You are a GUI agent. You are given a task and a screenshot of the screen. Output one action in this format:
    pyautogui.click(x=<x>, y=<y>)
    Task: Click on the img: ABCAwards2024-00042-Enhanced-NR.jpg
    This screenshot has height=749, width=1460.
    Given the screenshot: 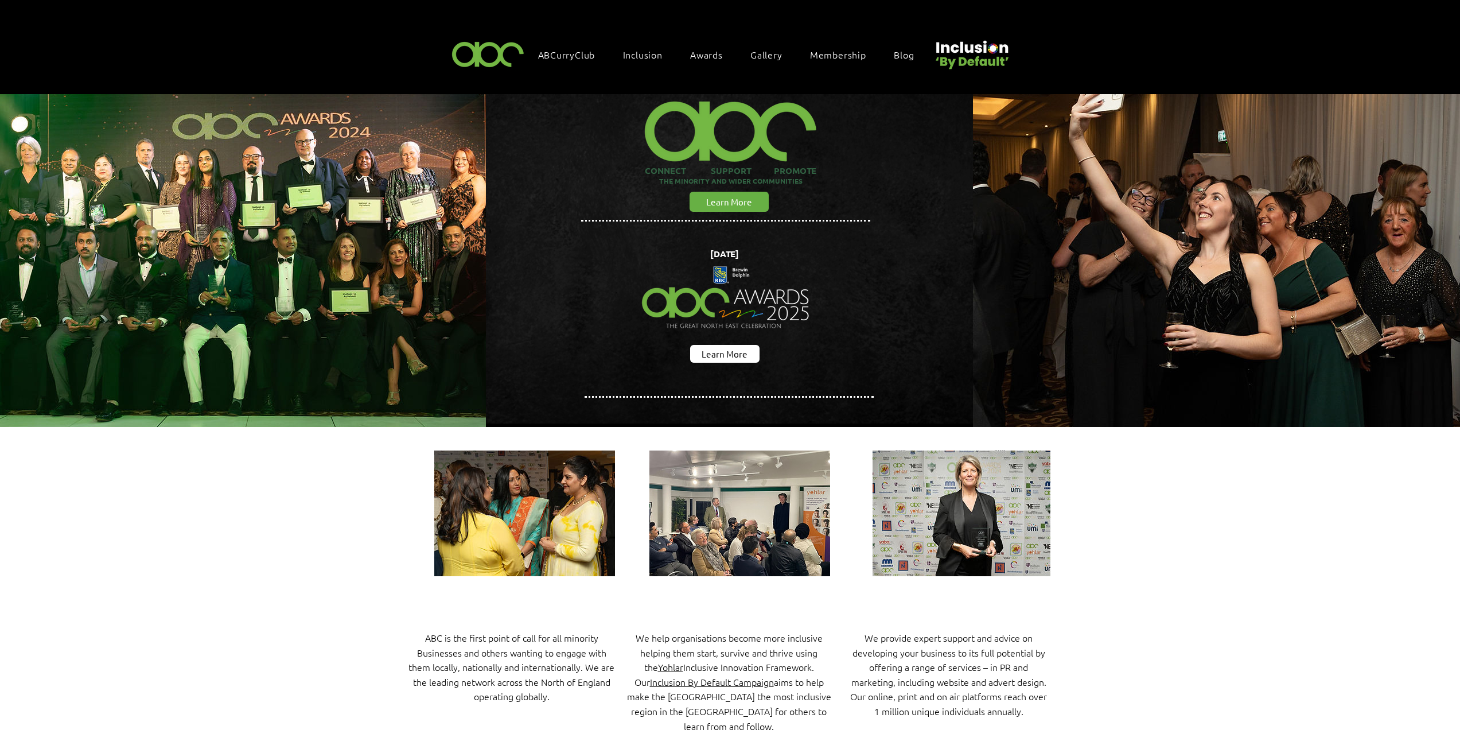 What is the action you would take?
    pyautogui.click(x=961, y=513)
    